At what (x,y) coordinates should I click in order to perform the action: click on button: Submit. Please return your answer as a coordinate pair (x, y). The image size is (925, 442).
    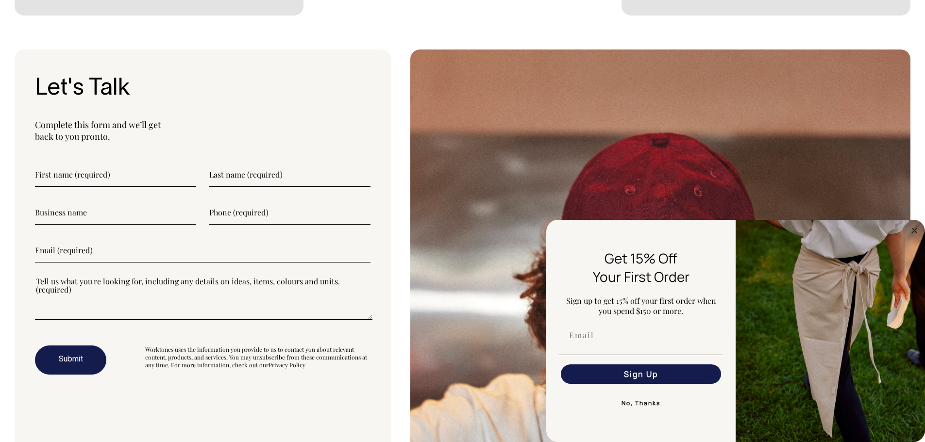
    Looking at the image, I should click on (70, 360).